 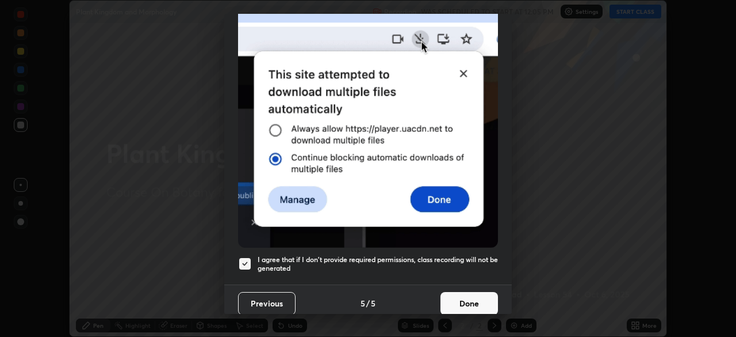 What do you see at coordinates (267, 303) in the screenshot?
I see `button: Previous` at bounding box center [267, 303].